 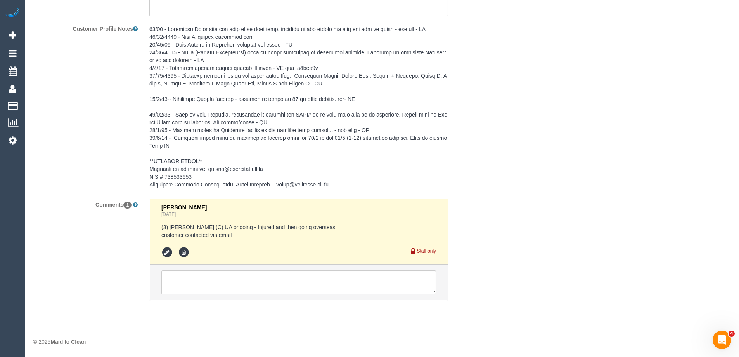 I want to click on div: © 2025, so click(x=382, y=341).